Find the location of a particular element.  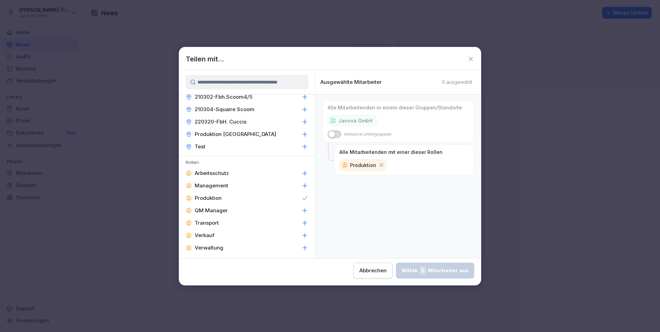

p: Alle Mitarbeitenden in einem dieser Gruppen/Standorte is located at coordinates (395, 108).